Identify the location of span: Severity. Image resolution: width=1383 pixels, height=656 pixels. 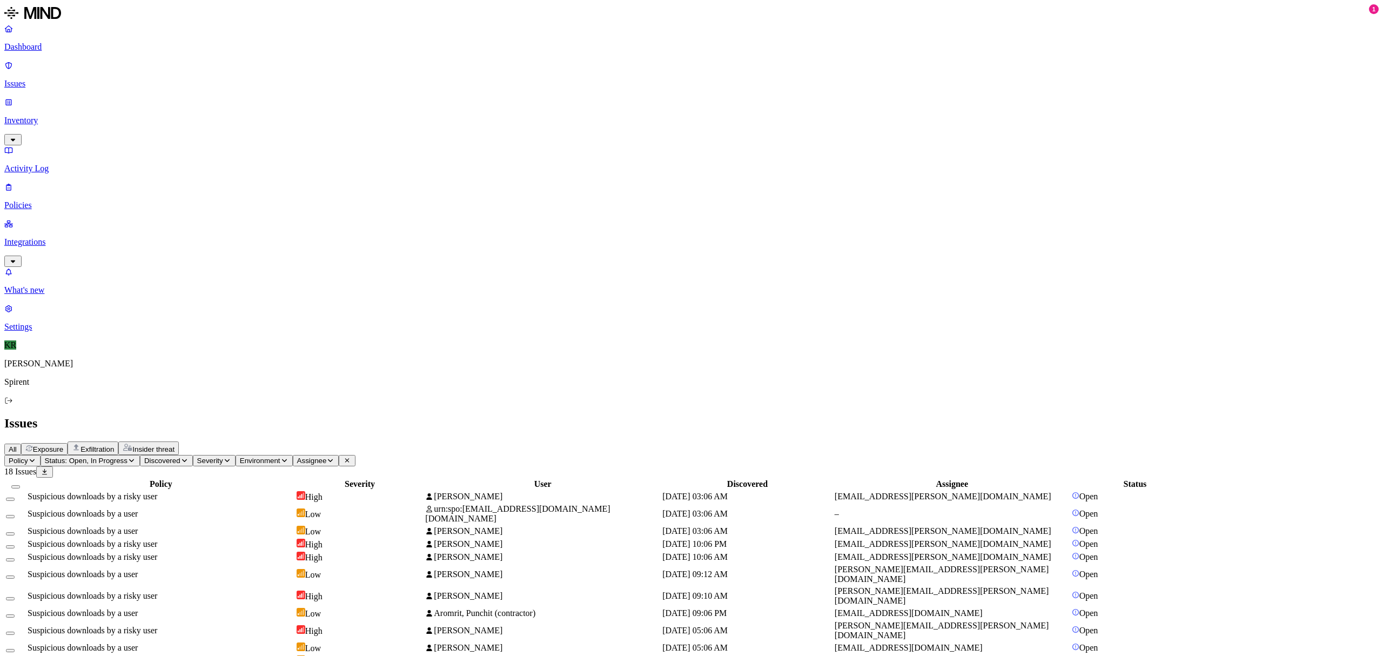
(210, 460).